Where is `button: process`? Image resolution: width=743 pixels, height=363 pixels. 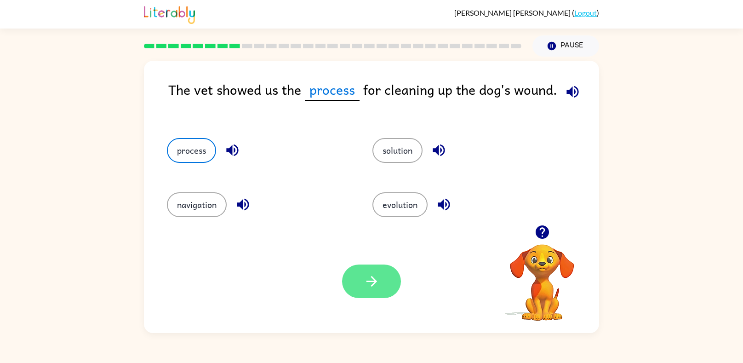
button: process is located at coordinates (191, 150).